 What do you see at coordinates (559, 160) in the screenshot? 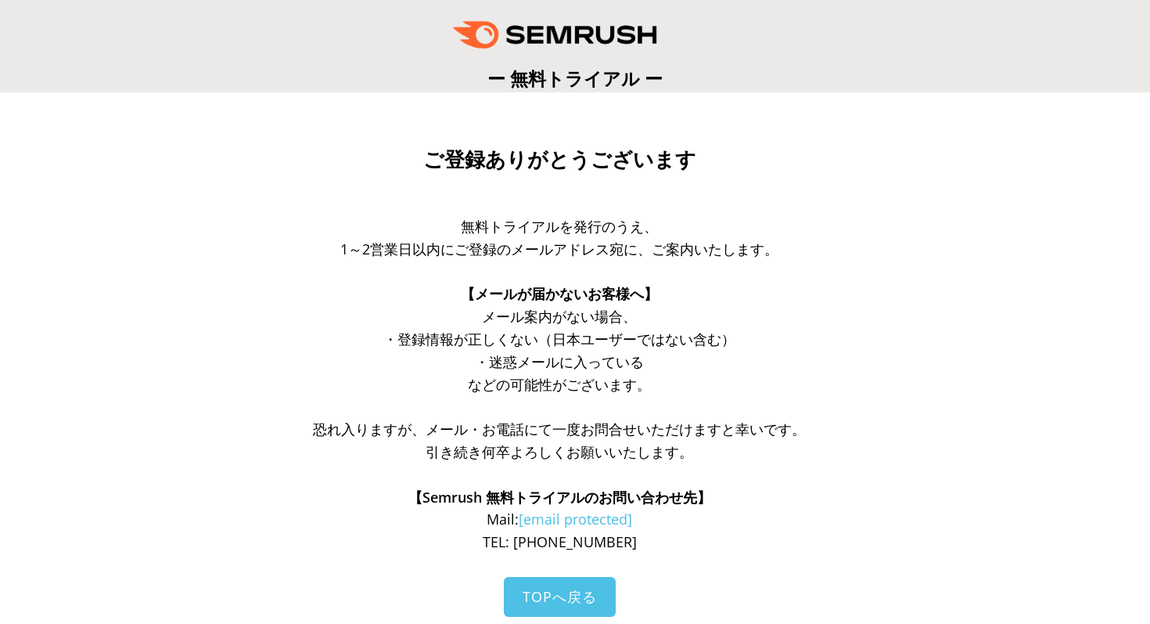
I see `span: ご登録ありがとうございます` at bounding box center [559, 160].